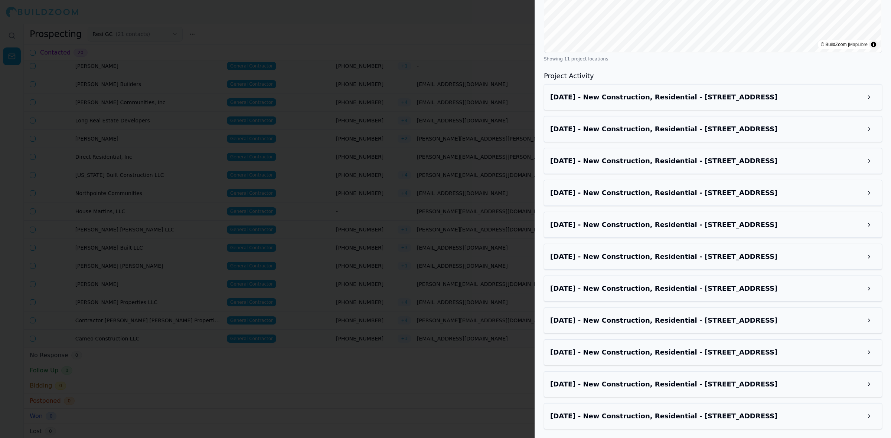 The width and height of the screenshot is (891, 438). What do you see at coordinates (706, 416) in the screenshot?
I see `h3: Sep 18, 2025 - New Construction, Residential - 3560 Chelsea Falls Ln, Suwanee, GA, 30024` at bounding box center [706, 416].